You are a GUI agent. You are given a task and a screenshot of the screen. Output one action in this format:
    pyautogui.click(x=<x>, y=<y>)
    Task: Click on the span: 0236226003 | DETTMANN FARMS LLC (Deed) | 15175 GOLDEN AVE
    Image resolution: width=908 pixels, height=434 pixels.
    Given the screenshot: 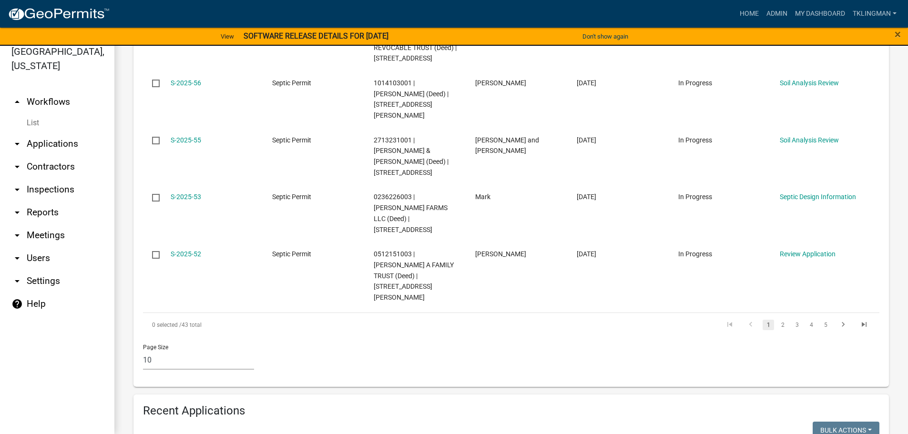 What is the action you would take?
    pyautogui.click(x=410, y=213)
    